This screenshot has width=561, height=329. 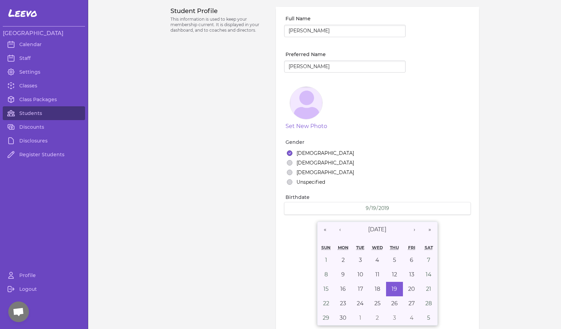 I want to click on label: Full Name, so click(x=346, y=19).